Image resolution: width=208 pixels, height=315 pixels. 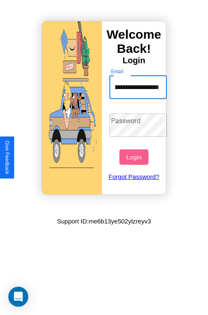 What do you see at coordinates (18, 297) in the screenshot?
I see `div: Open Intercom Messenger` at bounding box center [18, 297].